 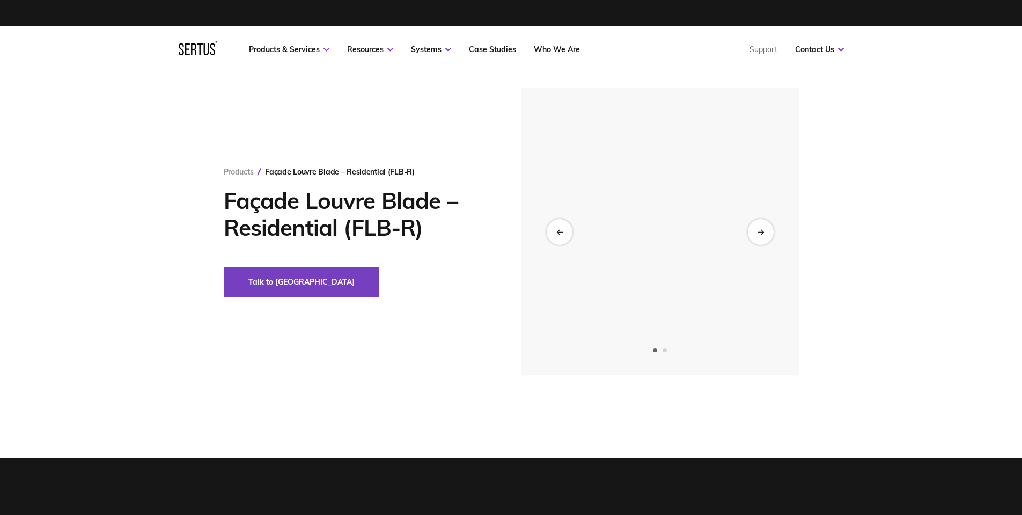 I want to click on div: Previous slide, so click(x=560, y=232).